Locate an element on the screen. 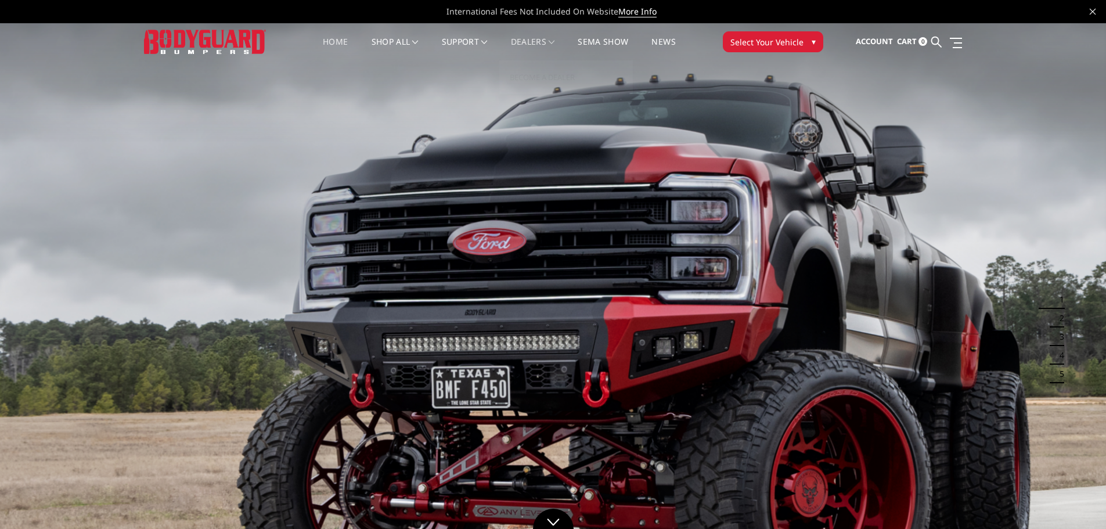 This screenshot has height=529, width=1106. a: shop all is located at coordinates (395, 49).